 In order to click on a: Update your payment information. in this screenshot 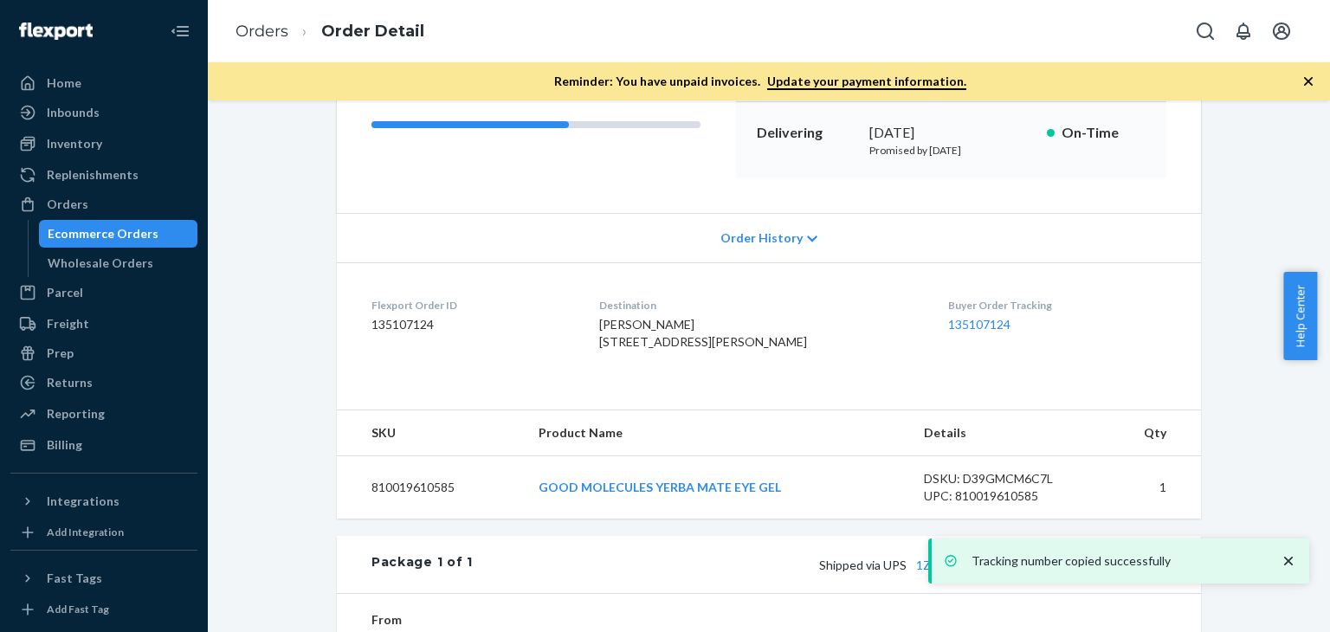, I will do `click(867, 81)`.